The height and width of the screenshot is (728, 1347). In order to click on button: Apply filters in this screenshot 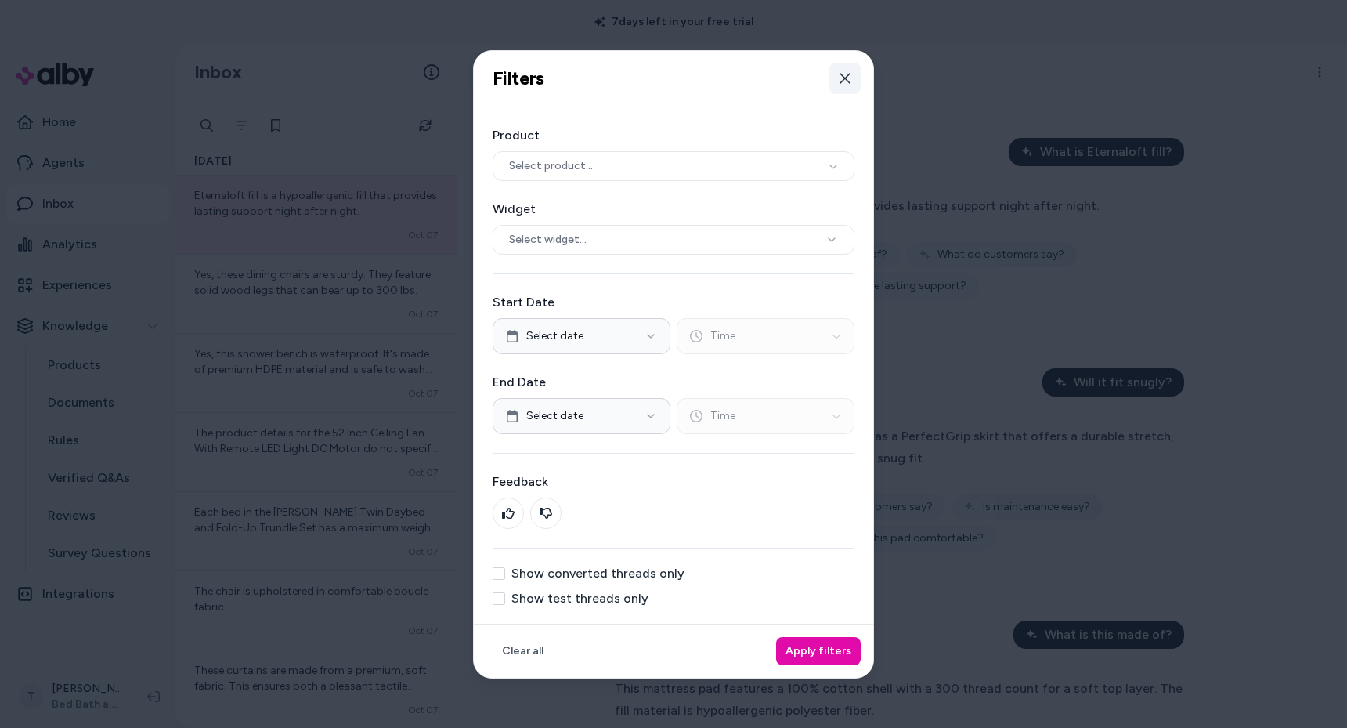, I will do `click(819, 651)`.